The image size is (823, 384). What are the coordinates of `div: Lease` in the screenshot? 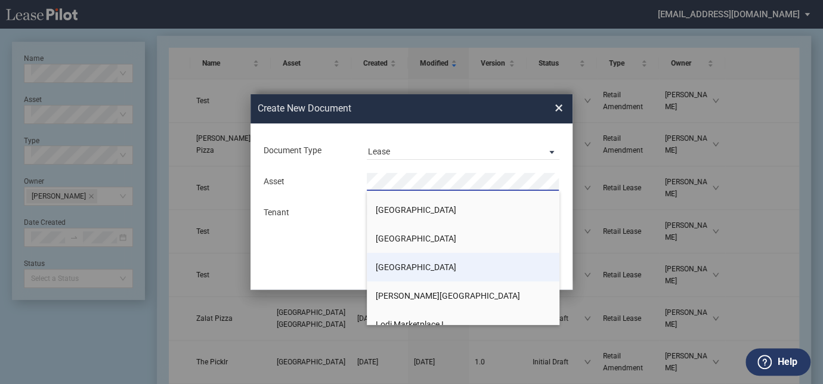 It's located at (379, 151).